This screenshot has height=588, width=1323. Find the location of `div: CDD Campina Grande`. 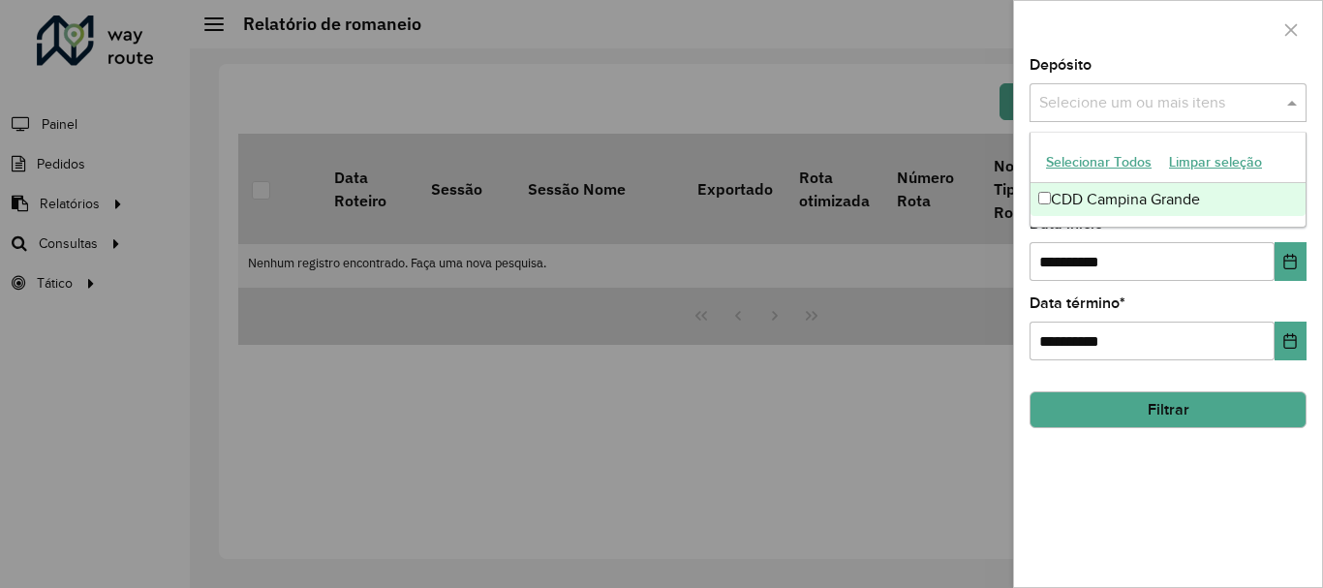

div: CDD Campina Grande is located at coordinates (1168, 199).